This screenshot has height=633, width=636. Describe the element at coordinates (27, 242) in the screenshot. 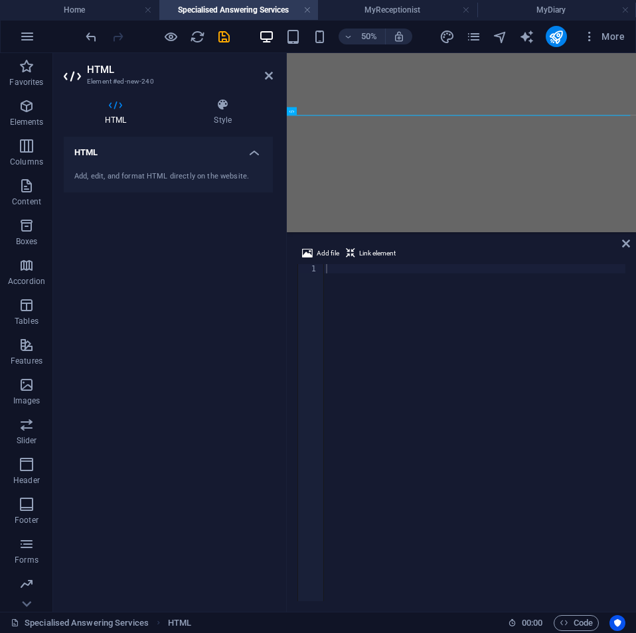

I see `p: Boxes` at that location.